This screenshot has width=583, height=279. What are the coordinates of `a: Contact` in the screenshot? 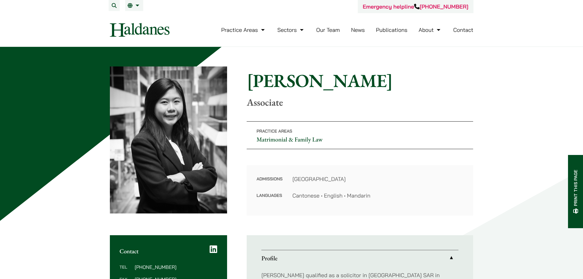 It's located at (463, 30).